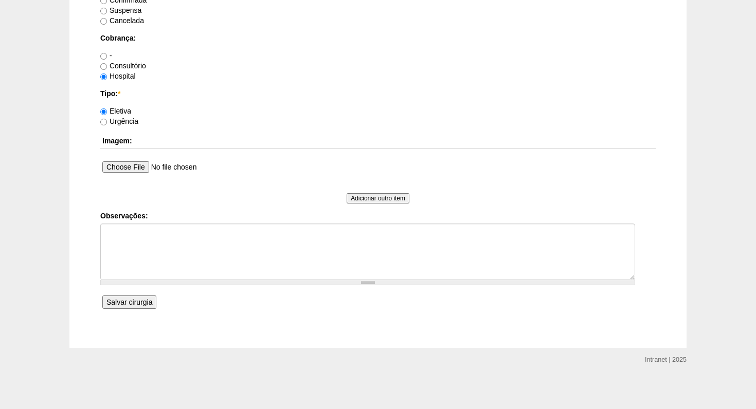 This screenshot has height=409, width=756. What do you see at coordinates (119, 94) in the screenshot?
I see `span: Este campo é obrigatório.` at bounding box center [119, 94].